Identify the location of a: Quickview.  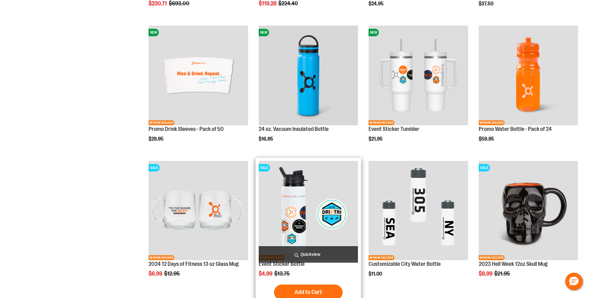
(308, 254).